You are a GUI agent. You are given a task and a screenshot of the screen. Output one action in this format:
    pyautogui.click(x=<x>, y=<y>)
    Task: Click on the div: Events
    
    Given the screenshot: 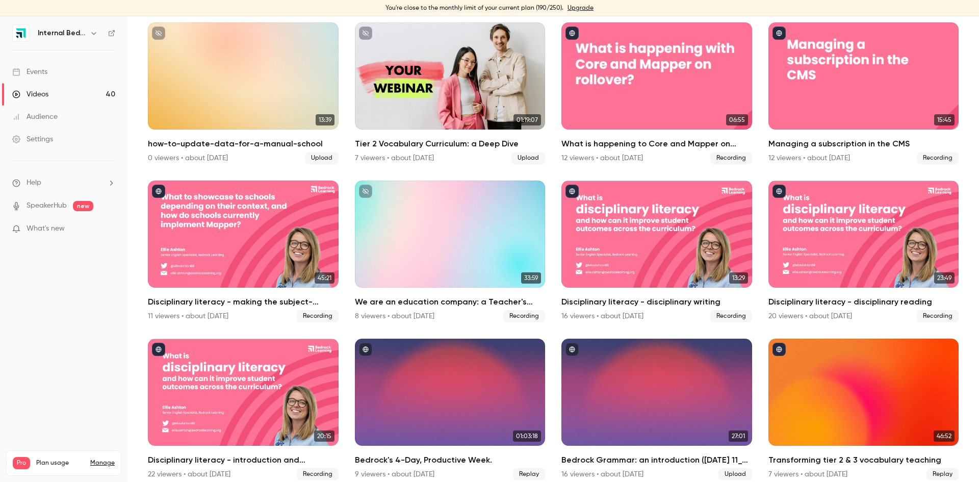 What is the action you would take?
    pyautogui.click(x=30, y=72)
    